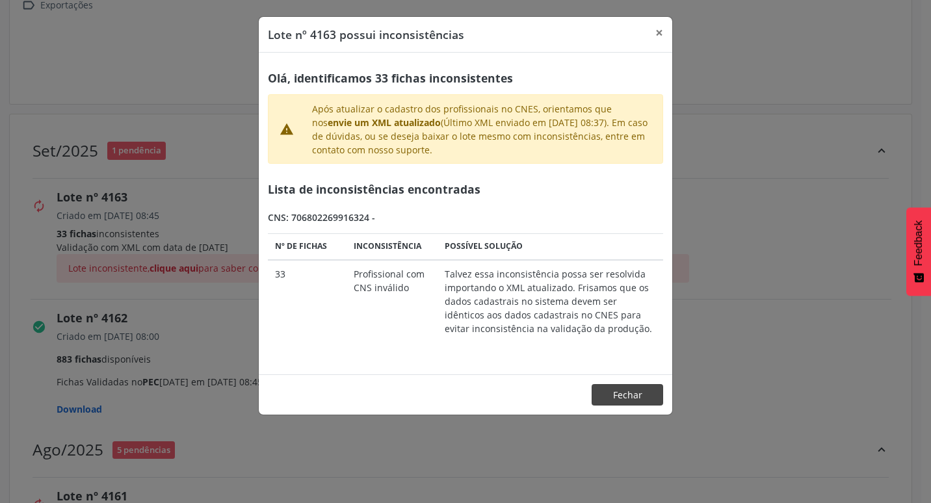 This screenshot has height=503, width=931. Describe the element at coordinates (307, 301) in the screenshot. I see `td: 33` at that location.